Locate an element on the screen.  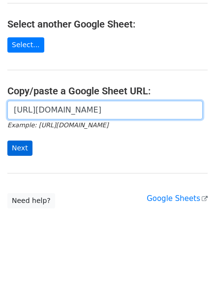
a: Google Sheets is located at coordinates (177, 199).